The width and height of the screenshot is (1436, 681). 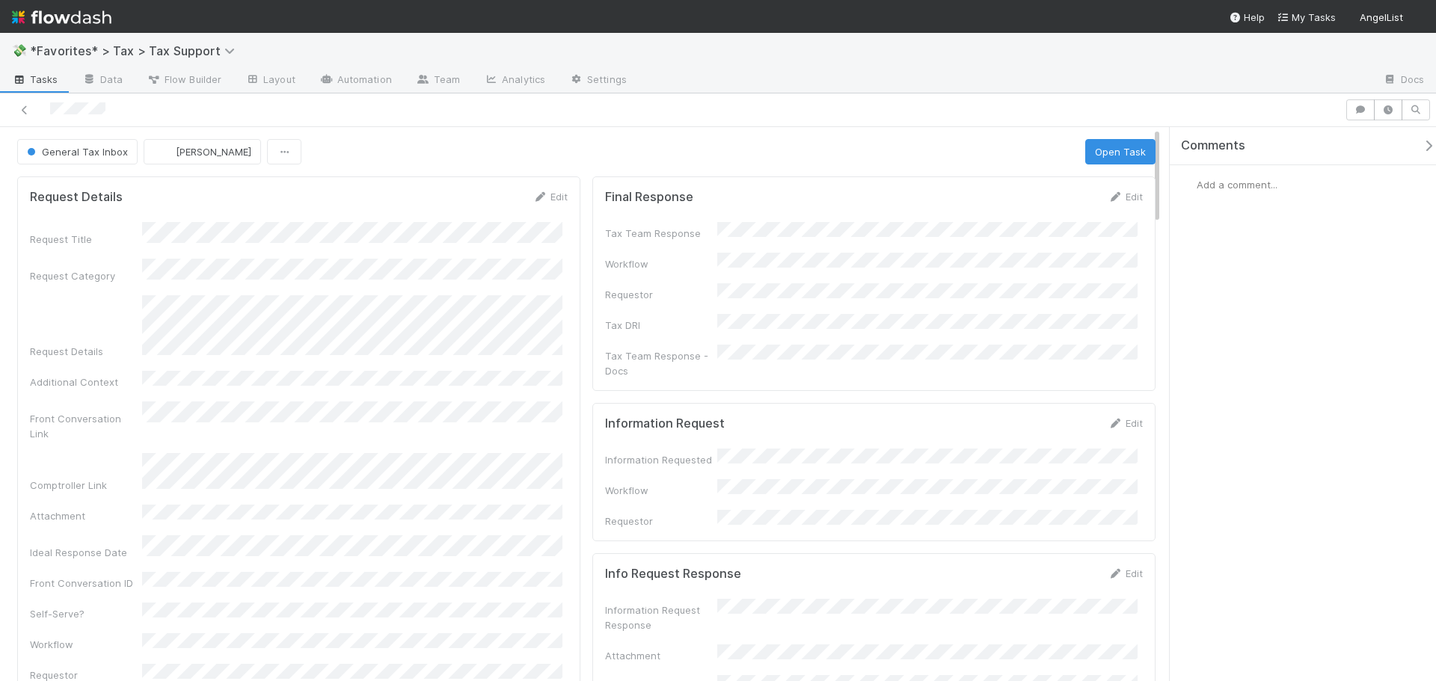 I want to click on div: Information Requested, so click(x=661, y=460).